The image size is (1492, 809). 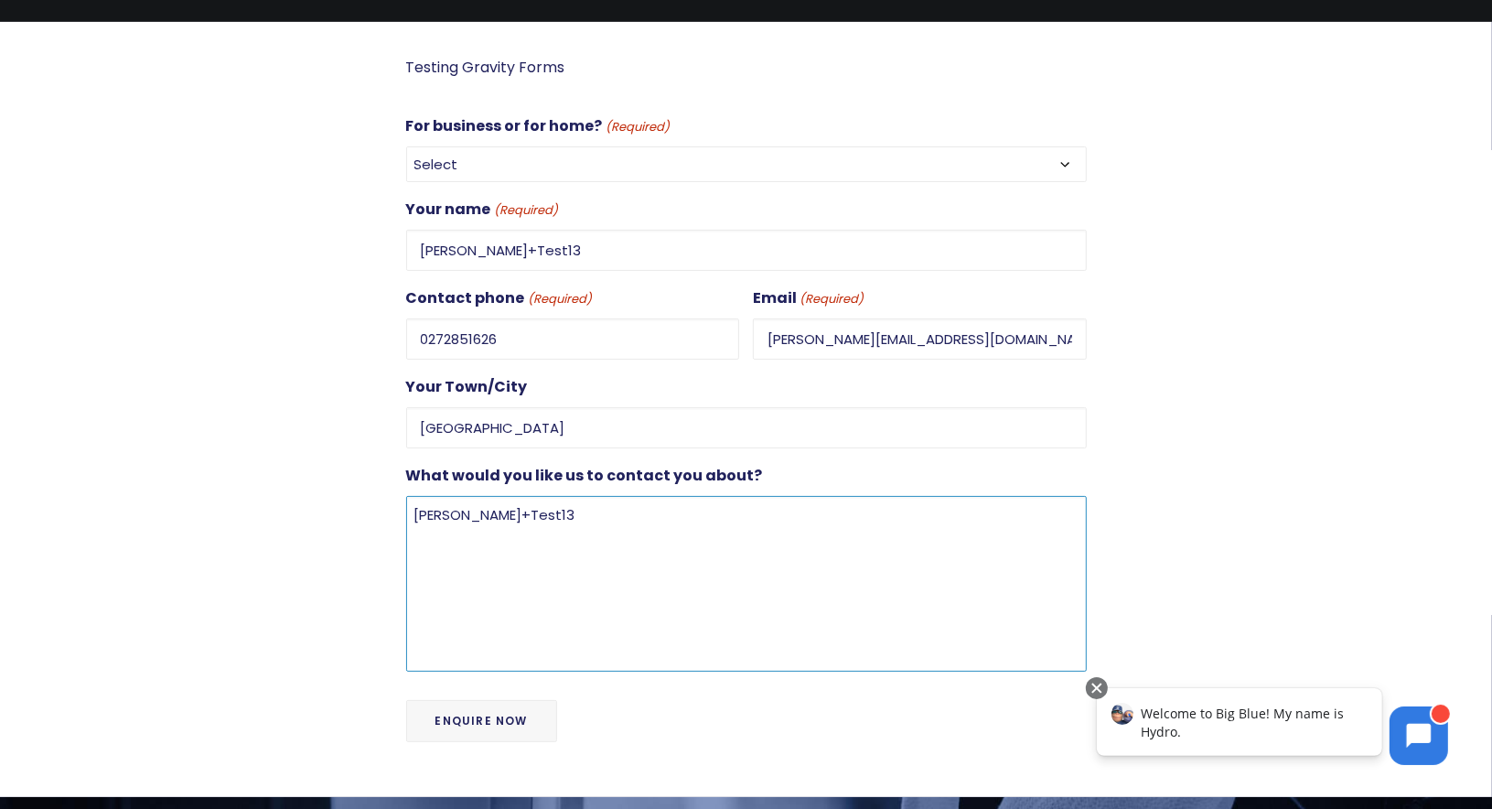 What do you see at coordinates (538, 126) in the screenshot?
I see `label: For business or for home?` at bounding box center [538, 126].